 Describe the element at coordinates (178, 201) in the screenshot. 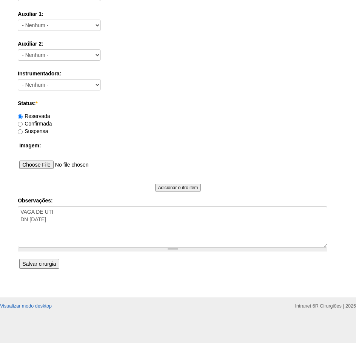

I see `label: Observações:` at that location.